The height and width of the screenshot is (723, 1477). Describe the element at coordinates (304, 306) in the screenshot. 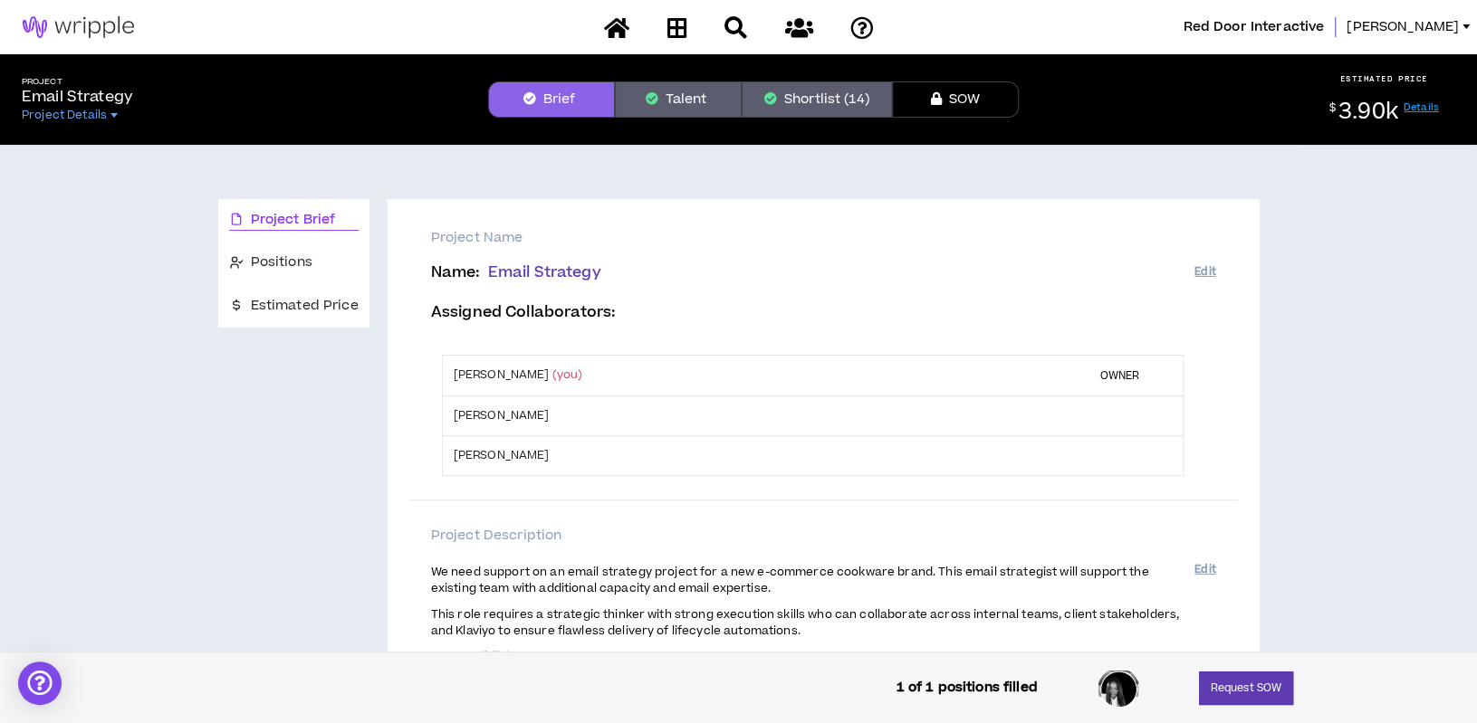

I see `span: Estimated Price` at that location.